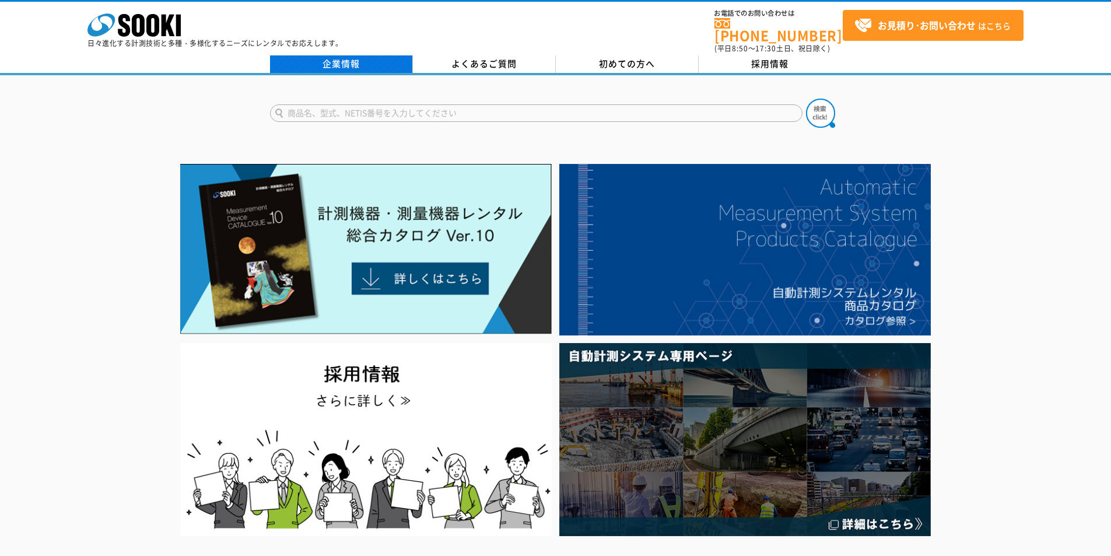 The width and height of the screenshot is (1111, 556). I want to click on span: お電話でのお問い合わせは, so click(778, 13).